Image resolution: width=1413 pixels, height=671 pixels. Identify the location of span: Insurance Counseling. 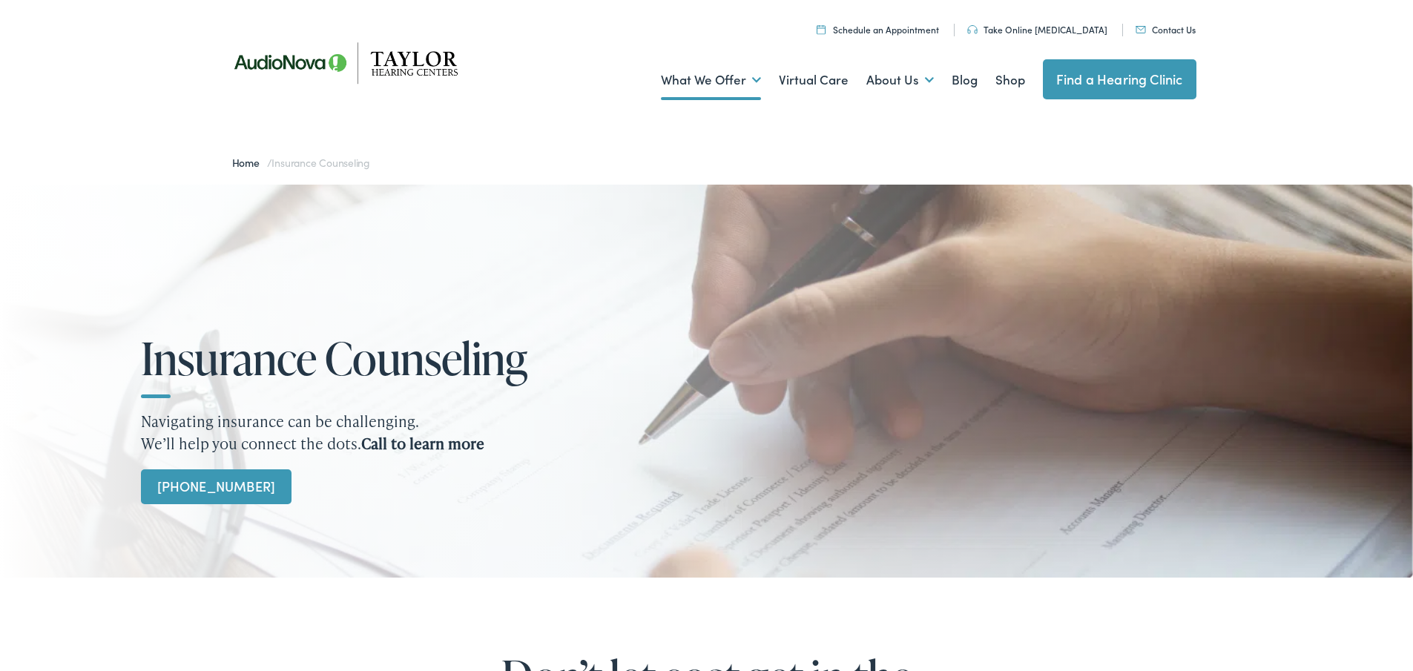
(320, 162).